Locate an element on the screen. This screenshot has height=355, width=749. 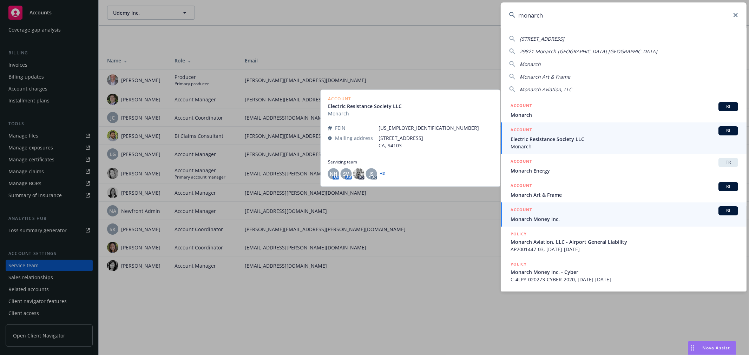
span: Monarch Energy is located at coordinates (624, 171).